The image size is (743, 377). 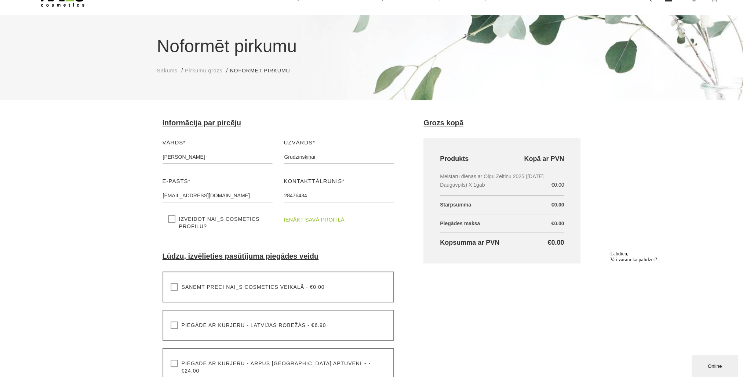 What do you see at coordinates (314, 181) in the screenshot?
I see `label: Kontakttālrunis*` at bounding box center [314, 181].